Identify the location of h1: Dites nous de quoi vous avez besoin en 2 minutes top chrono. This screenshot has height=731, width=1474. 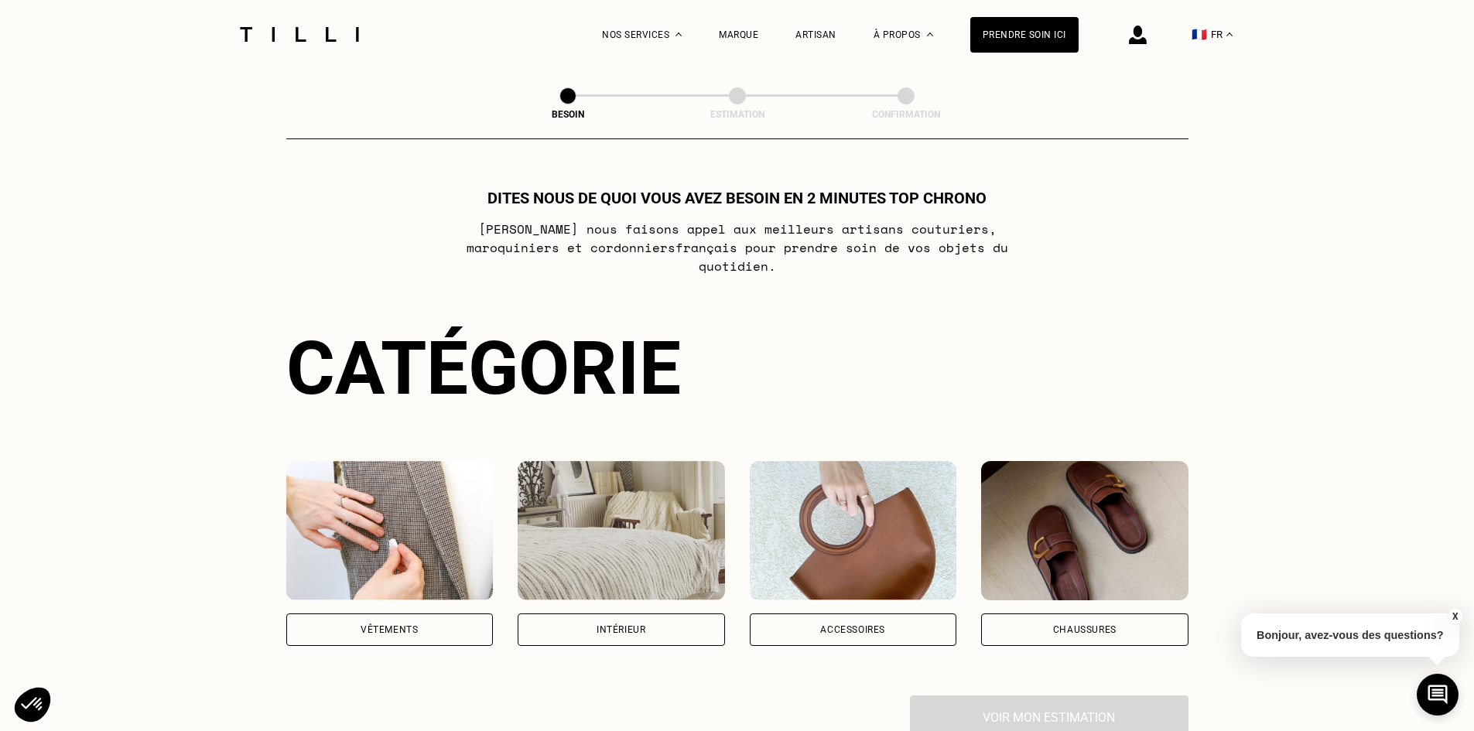
(737, 198).